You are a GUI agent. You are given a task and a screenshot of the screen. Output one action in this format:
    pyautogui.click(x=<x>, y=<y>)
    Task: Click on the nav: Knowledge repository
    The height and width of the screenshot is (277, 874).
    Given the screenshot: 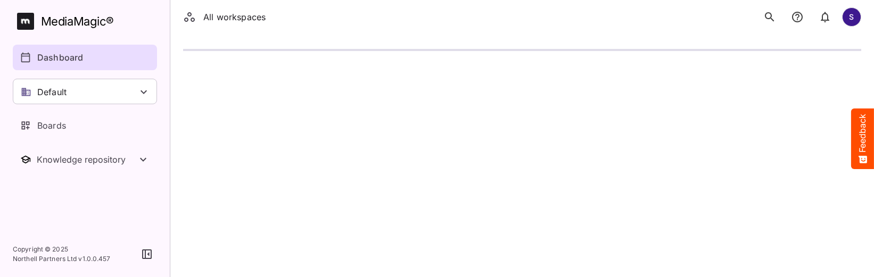 What is the action you would take?
    pyautogui.click(x=85, y=160)
    